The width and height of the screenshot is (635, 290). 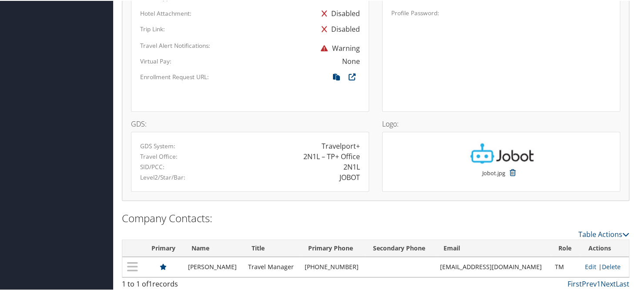 What do you see at coordinates (611, 266) in the screenshot?
I see `a: Delete` at bounding box center [611, 266].